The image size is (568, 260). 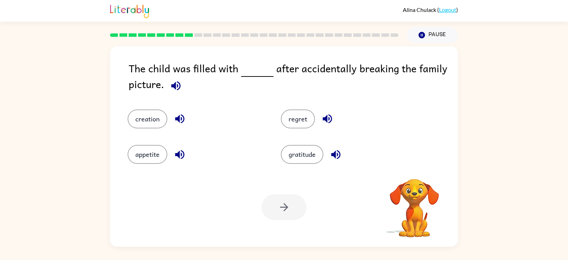 I want to click on a: Logout, so click(x=447, y=9).